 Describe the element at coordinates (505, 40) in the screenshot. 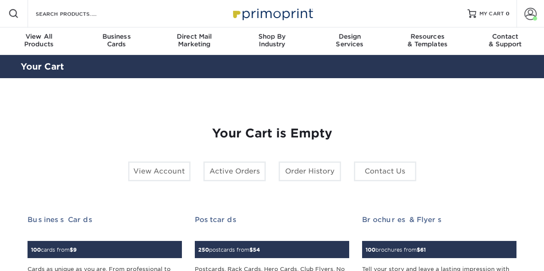

I see `div: & Support` at that location.